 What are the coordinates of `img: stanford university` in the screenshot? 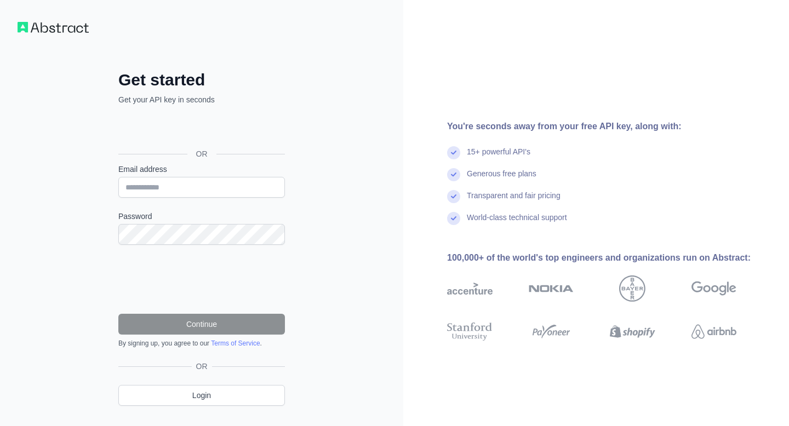 It's located at (470, 331).